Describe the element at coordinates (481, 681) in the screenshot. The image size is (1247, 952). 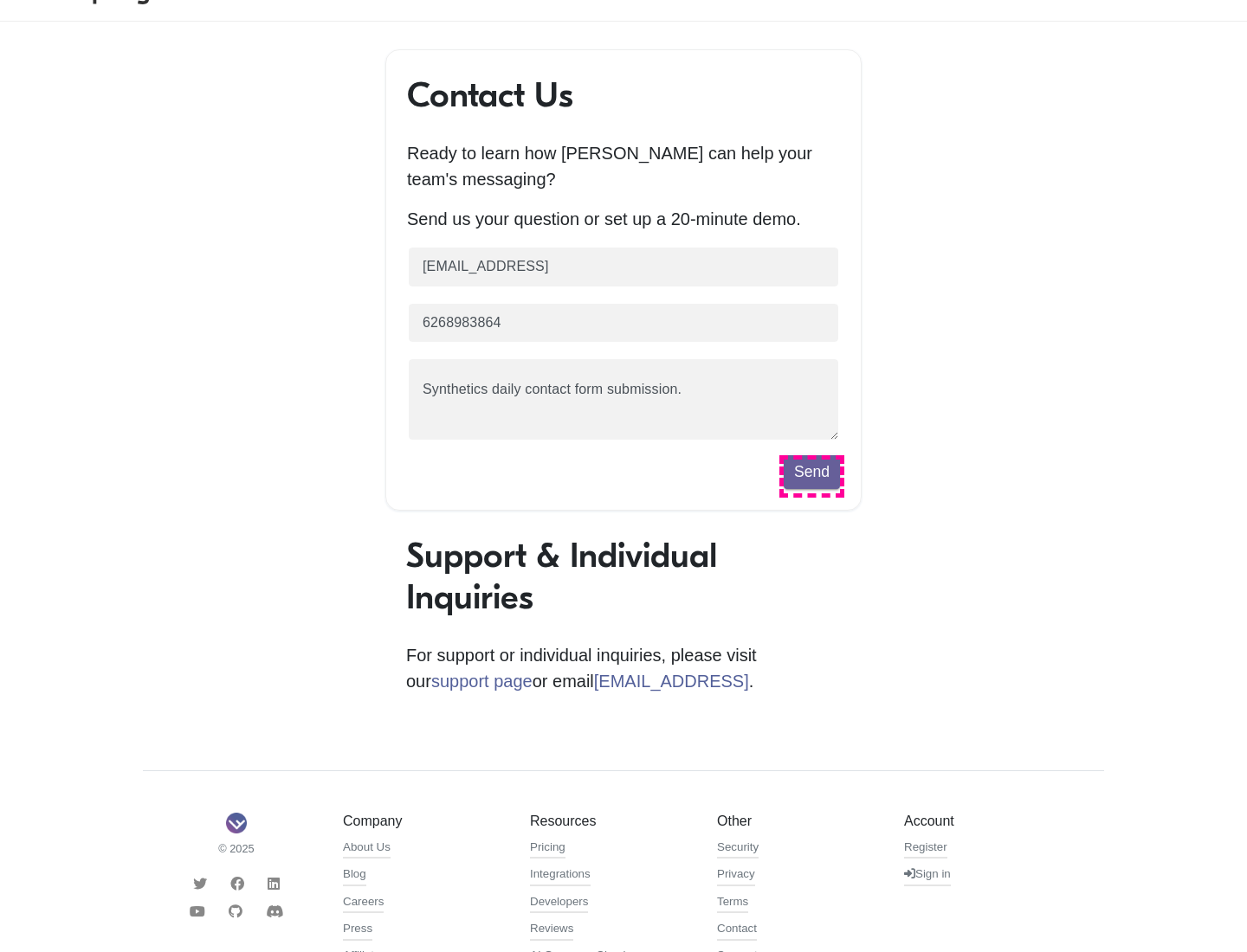
I see `a: support page` at that location.